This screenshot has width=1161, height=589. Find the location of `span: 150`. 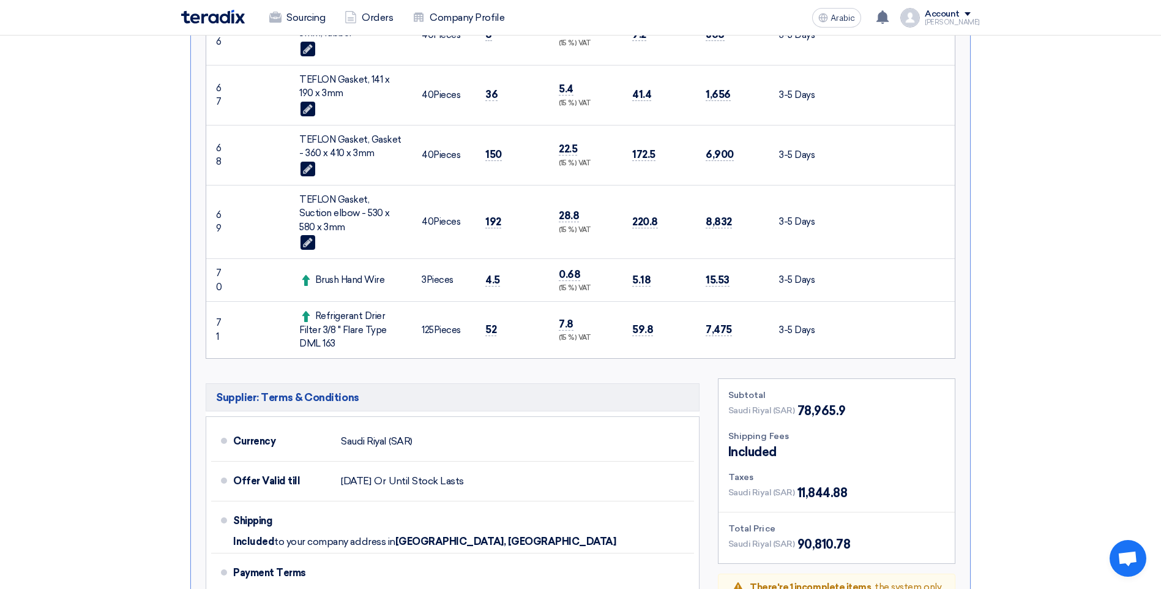

span: 150 is located at coordinates (493, 154).